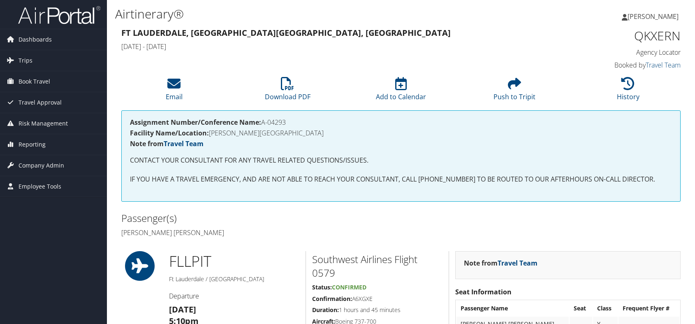 This screenshot has height=324, width=695. Describe the element at coordinates (234, 296) in the screenshot. I see `h4: Departure` at that location.